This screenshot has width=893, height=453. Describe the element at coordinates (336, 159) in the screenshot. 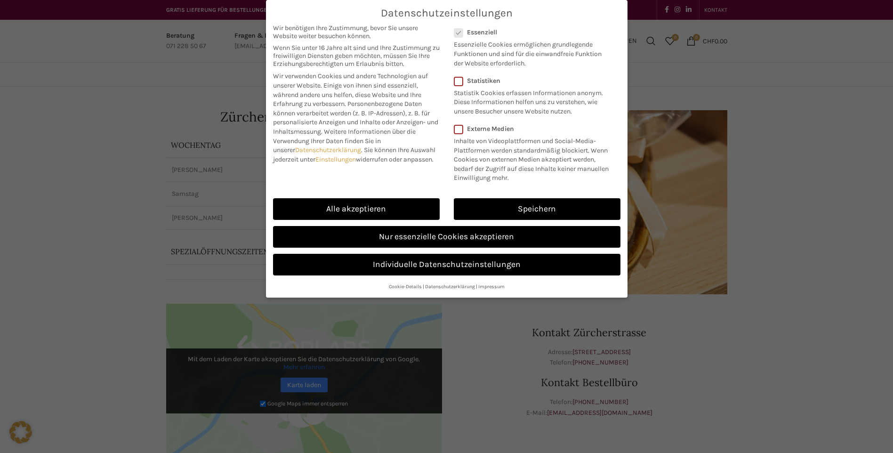

I see `a: Einstellungen` at that location.